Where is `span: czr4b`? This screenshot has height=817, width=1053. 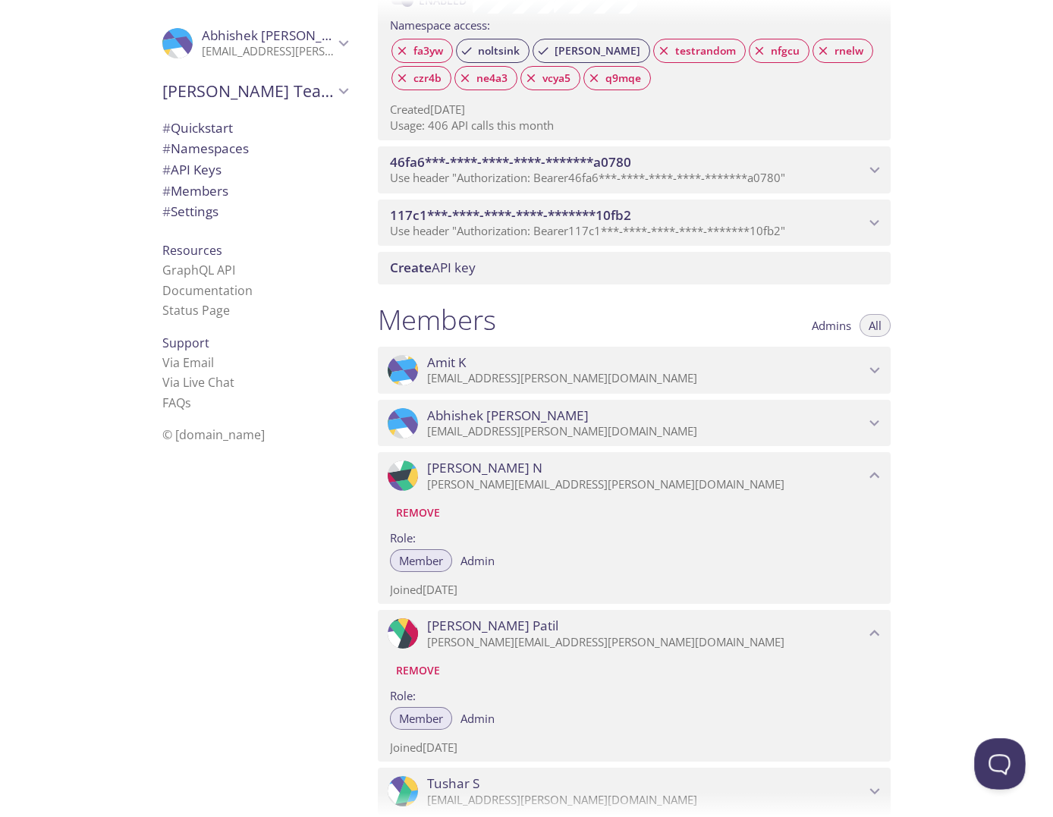 span: czr4b is located at coordinates (427, 78).